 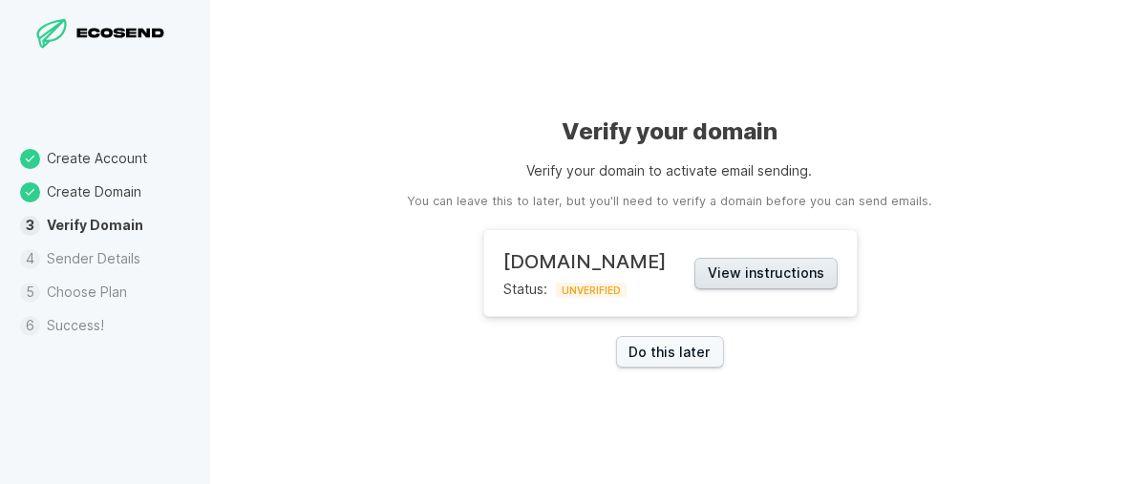 What do you see at coordinates (591, 290) in the screenshot?
I see `span: UNVERIFIED` at bounding box center [591, 290].